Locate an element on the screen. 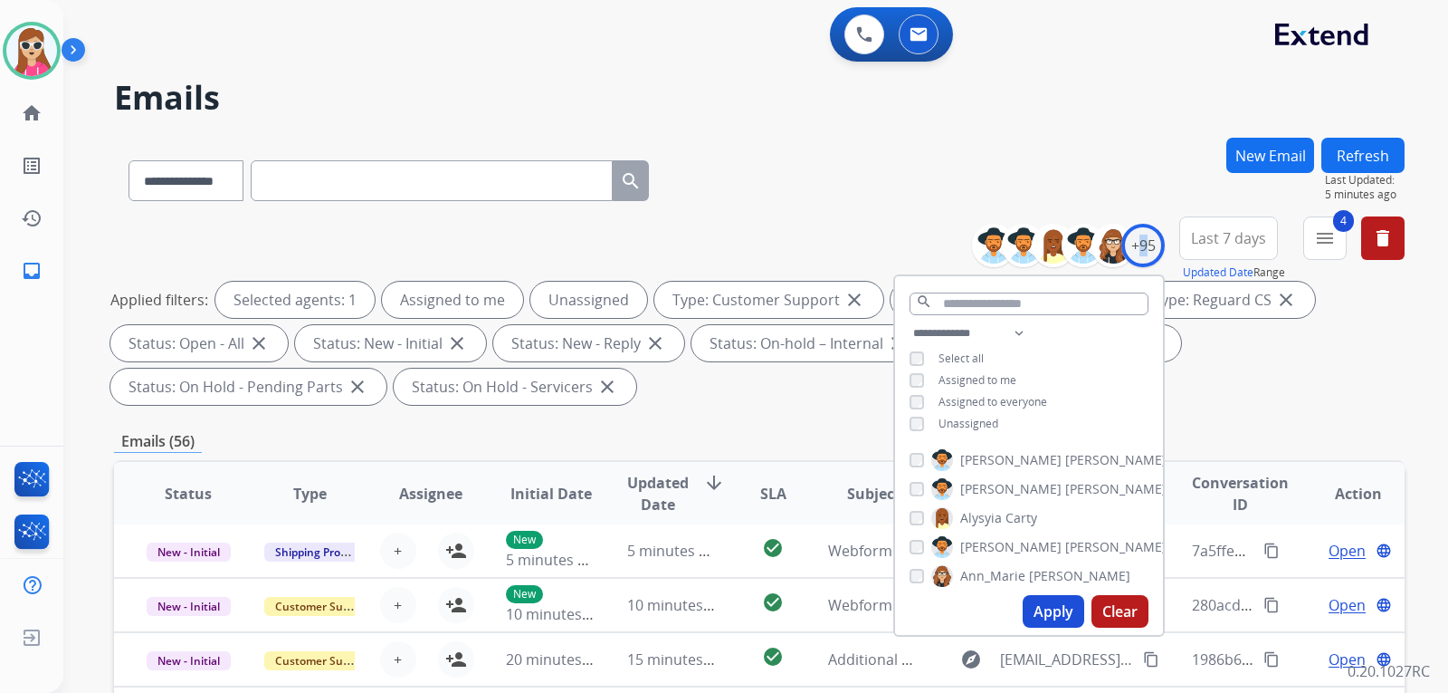  span: Conversation ID is located at coordinates (1240, 493).